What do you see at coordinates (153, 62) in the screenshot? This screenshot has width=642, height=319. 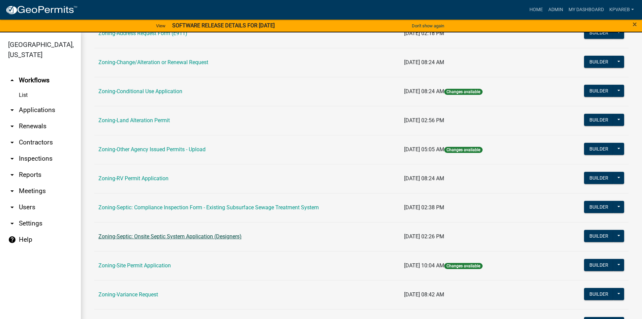 I see `a: Zoning-Change/Alteration or Renewal Request` at bounding box center [153, 62].